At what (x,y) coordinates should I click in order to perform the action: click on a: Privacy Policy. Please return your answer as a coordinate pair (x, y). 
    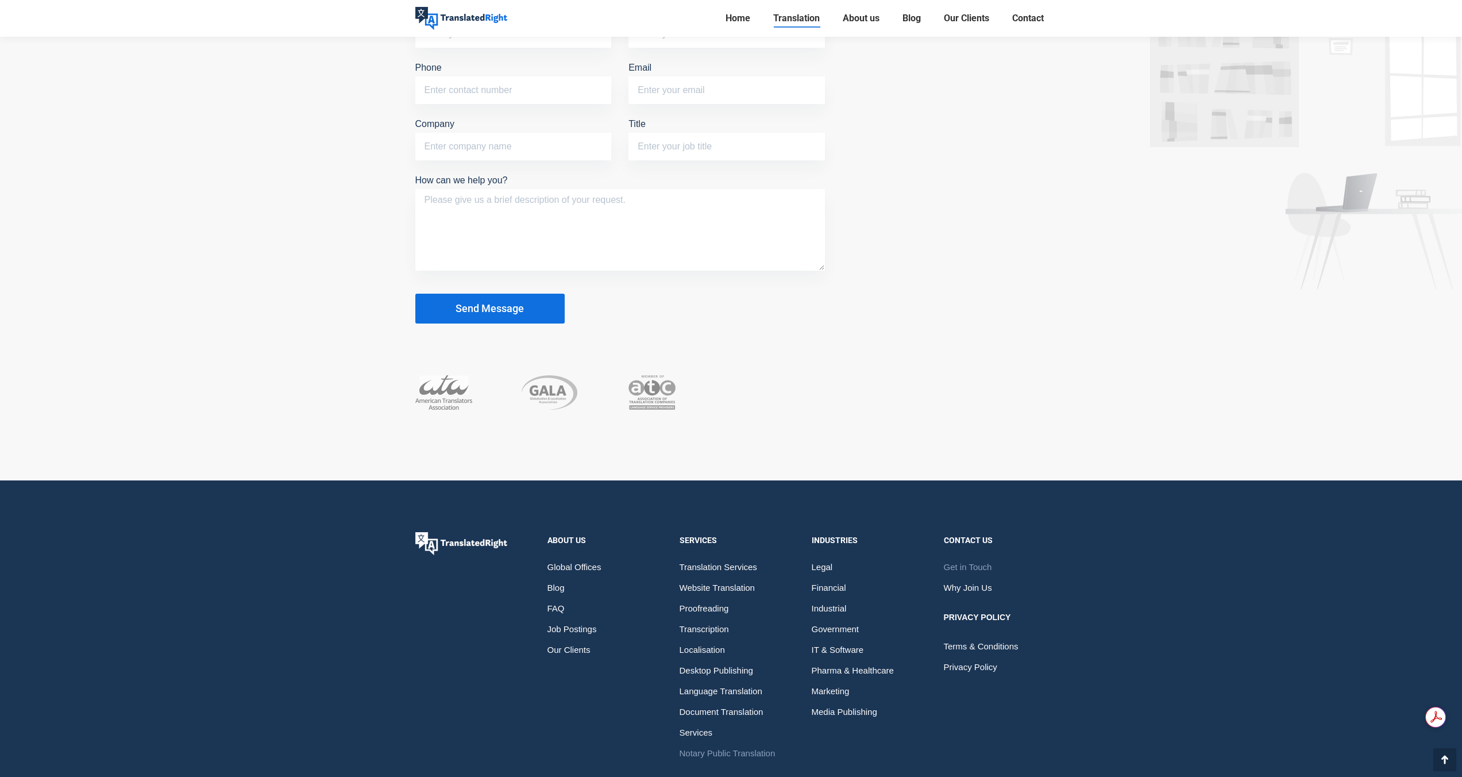
    Looking at the image, I should click on (995, 667).